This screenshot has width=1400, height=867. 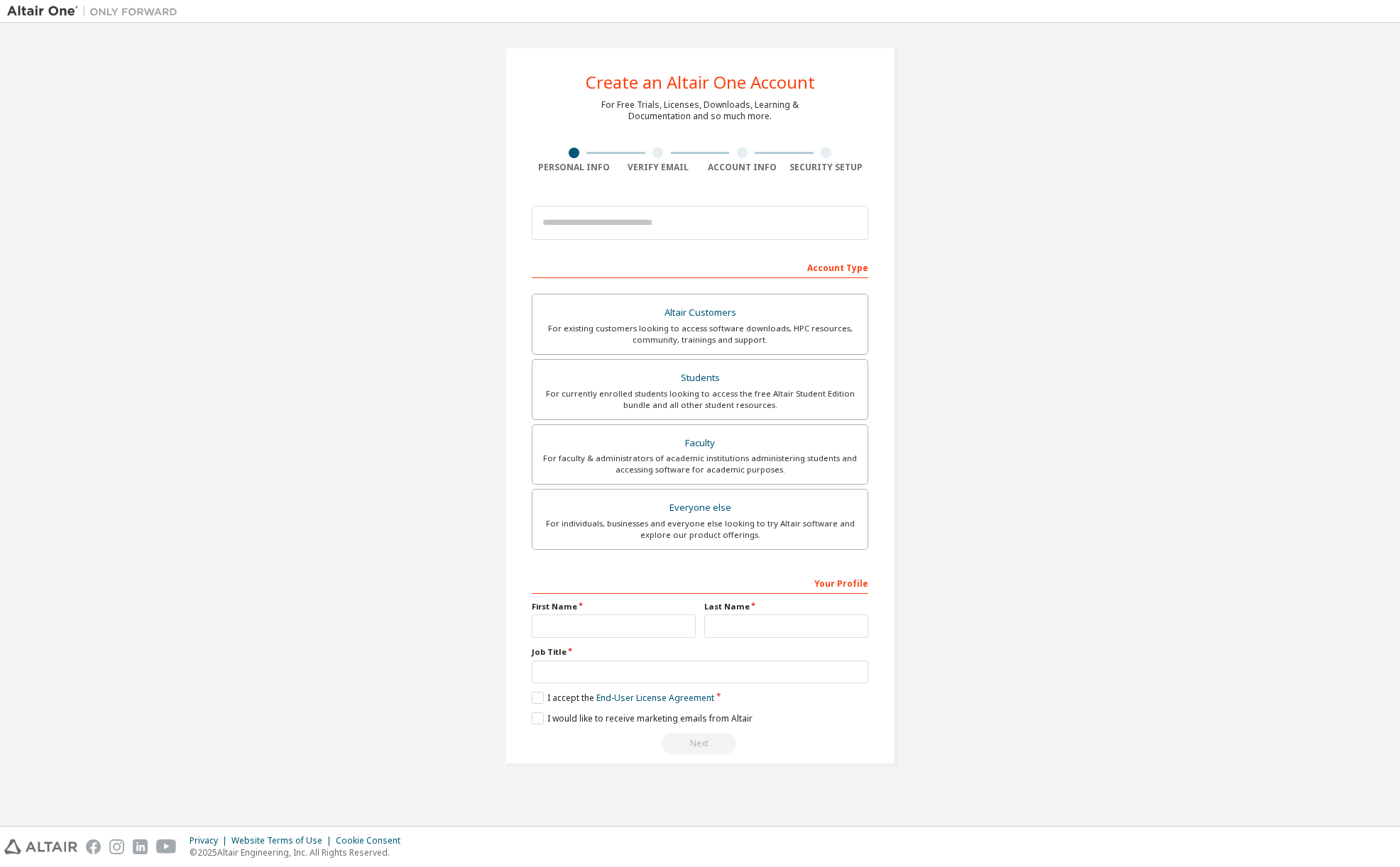 I want to click on div: For Free Trials, Licenses, Downloads, Learning & Documentation and so much more., so click(x=700, y=111).